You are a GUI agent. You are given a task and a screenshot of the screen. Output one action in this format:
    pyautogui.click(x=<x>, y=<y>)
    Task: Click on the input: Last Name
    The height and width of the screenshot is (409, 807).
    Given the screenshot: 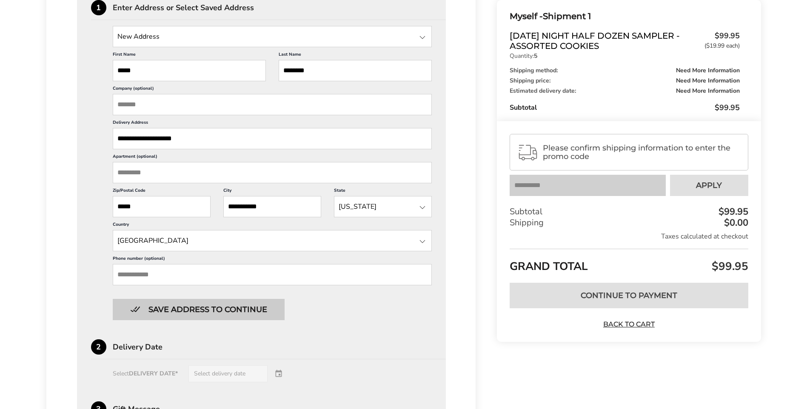 What is the action you would take?
    pyautogui.click(x=355, y=71)
    